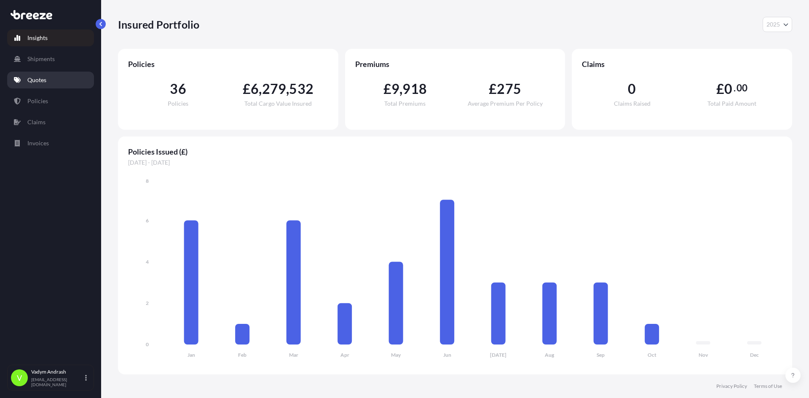 The height and width of the screenshot is (398, 809). I want to click on p: Invoices, so click(38, 143).